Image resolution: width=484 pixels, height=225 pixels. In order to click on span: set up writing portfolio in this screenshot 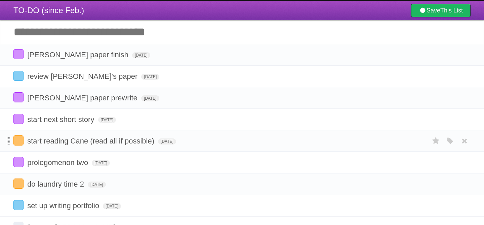, I will do `click(64, 205)`.